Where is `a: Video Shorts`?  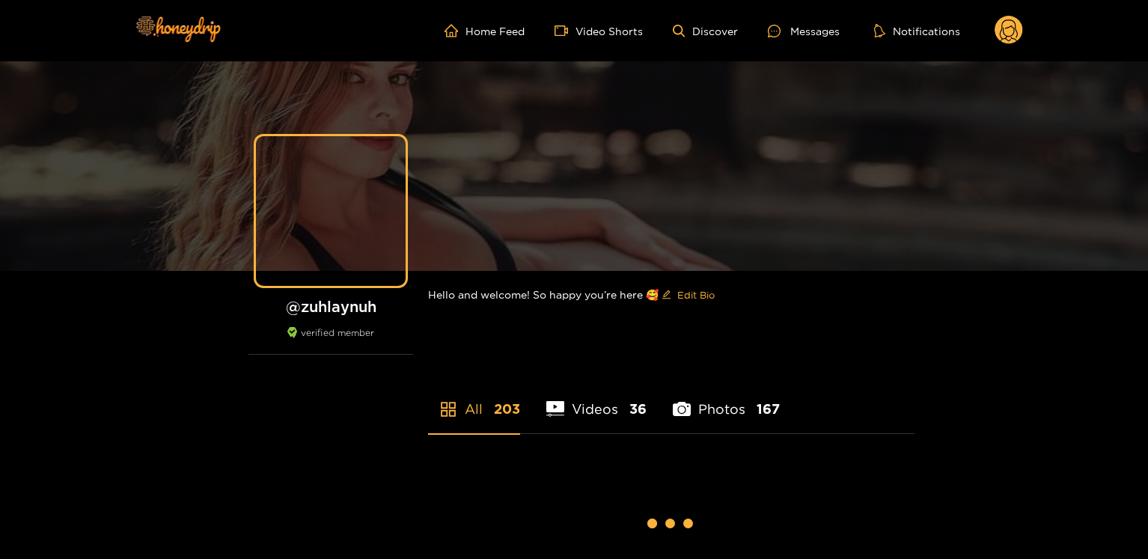 a: Video Shorts is located at coordinates (599, 31).